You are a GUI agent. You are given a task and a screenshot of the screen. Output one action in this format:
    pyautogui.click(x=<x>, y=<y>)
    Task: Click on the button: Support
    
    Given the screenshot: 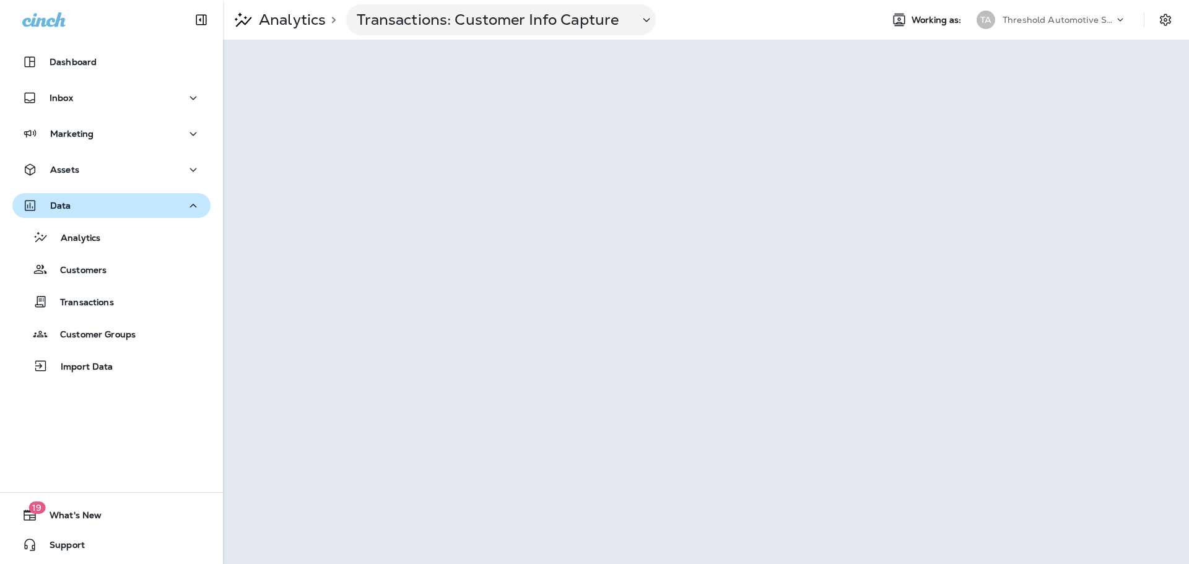 What is the action you would take?
    pyautogui.click(x=111, y=545)
    